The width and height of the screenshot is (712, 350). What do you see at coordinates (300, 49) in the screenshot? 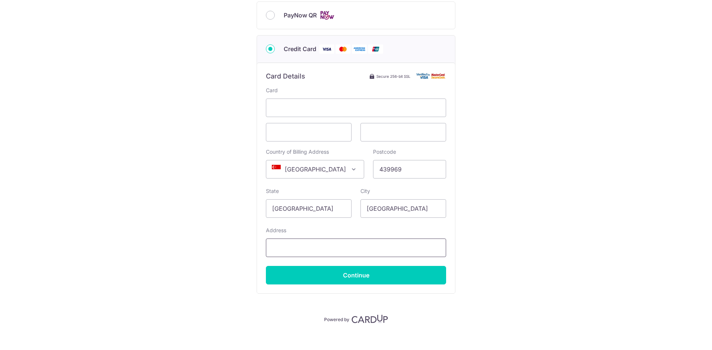
I see `span: Credit Card` at bounding box center [300, 49].